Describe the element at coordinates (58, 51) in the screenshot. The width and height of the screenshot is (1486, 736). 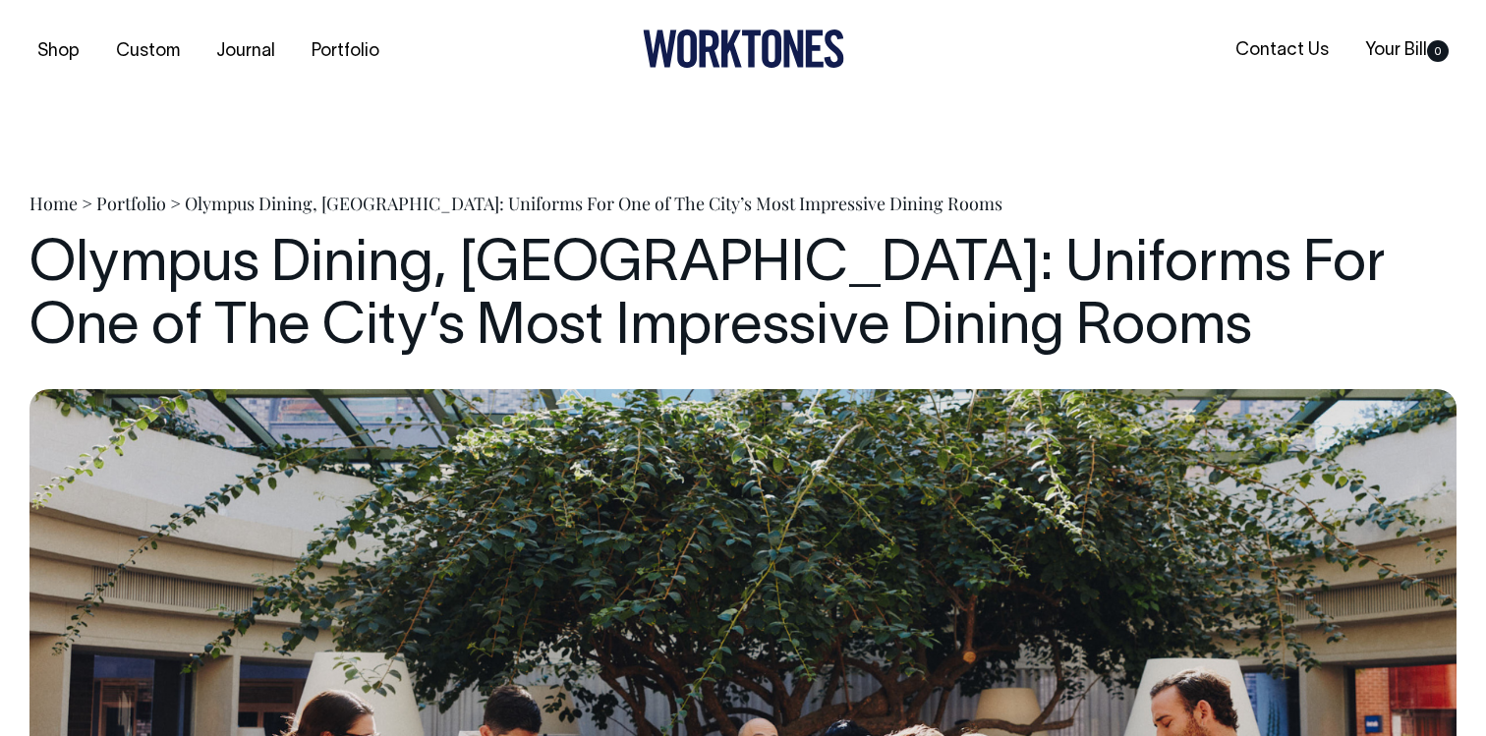
I see `a: Shop` at that location.